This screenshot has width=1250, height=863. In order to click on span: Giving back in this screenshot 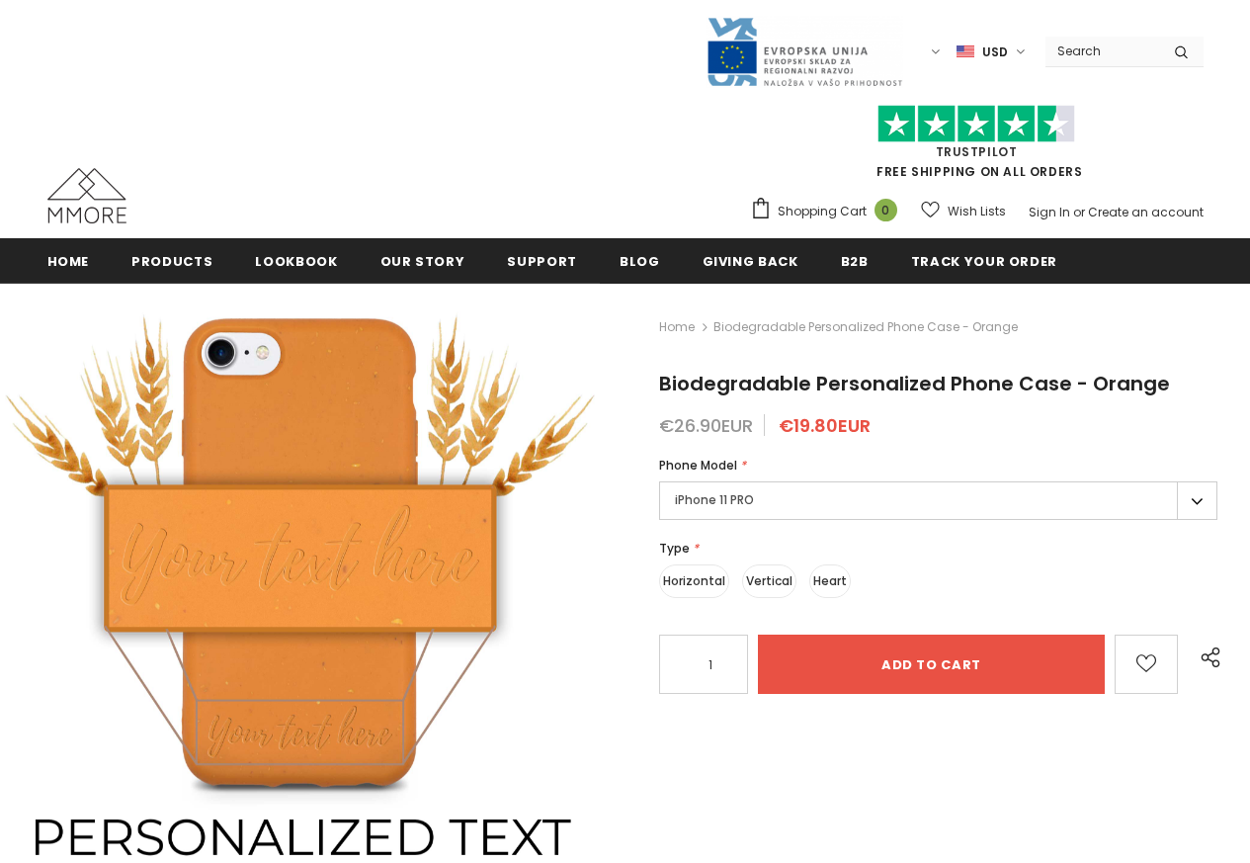, I will do `click(750, 261)`.